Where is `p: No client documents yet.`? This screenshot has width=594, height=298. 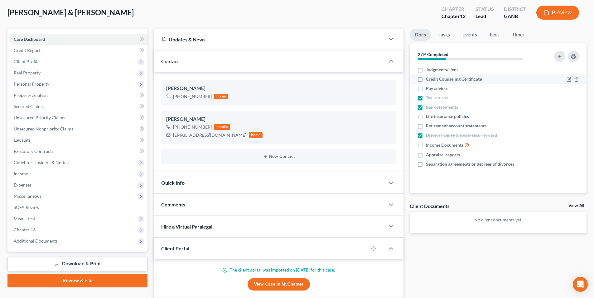 p: No client documents yet. is located at coordinates (498, 220).